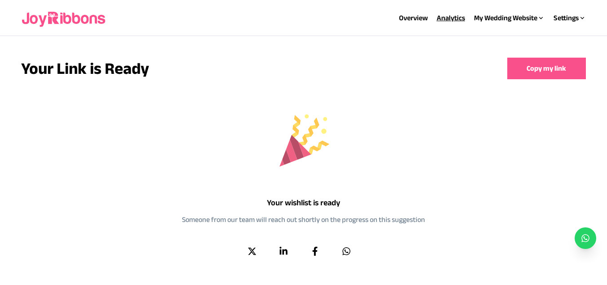 The width and height of the screenshot is (607, 285). Describe the element at coordinates (509, 18) in the screenshot. I see `div: My Wedding Website` at that location.